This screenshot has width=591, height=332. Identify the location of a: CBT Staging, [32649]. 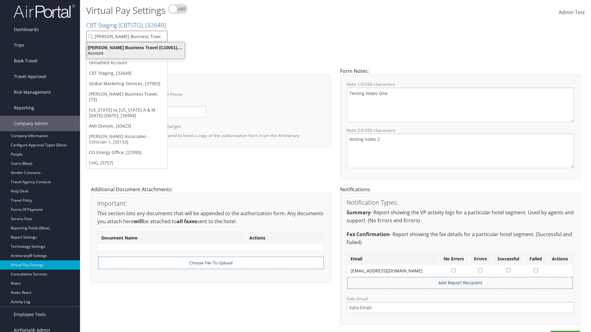
(127, 73).